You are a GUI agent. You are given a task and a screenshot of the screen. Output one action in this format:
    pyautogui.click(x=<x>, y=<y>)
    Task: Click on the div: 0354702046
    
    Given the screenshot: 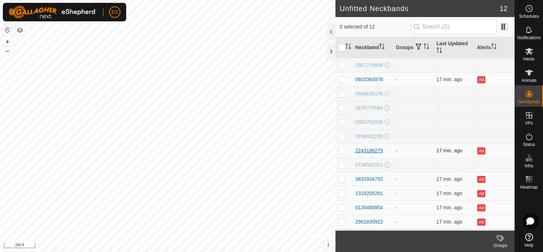 What is the action you would take?
    pyautogui.click(x=369, y=122)
    